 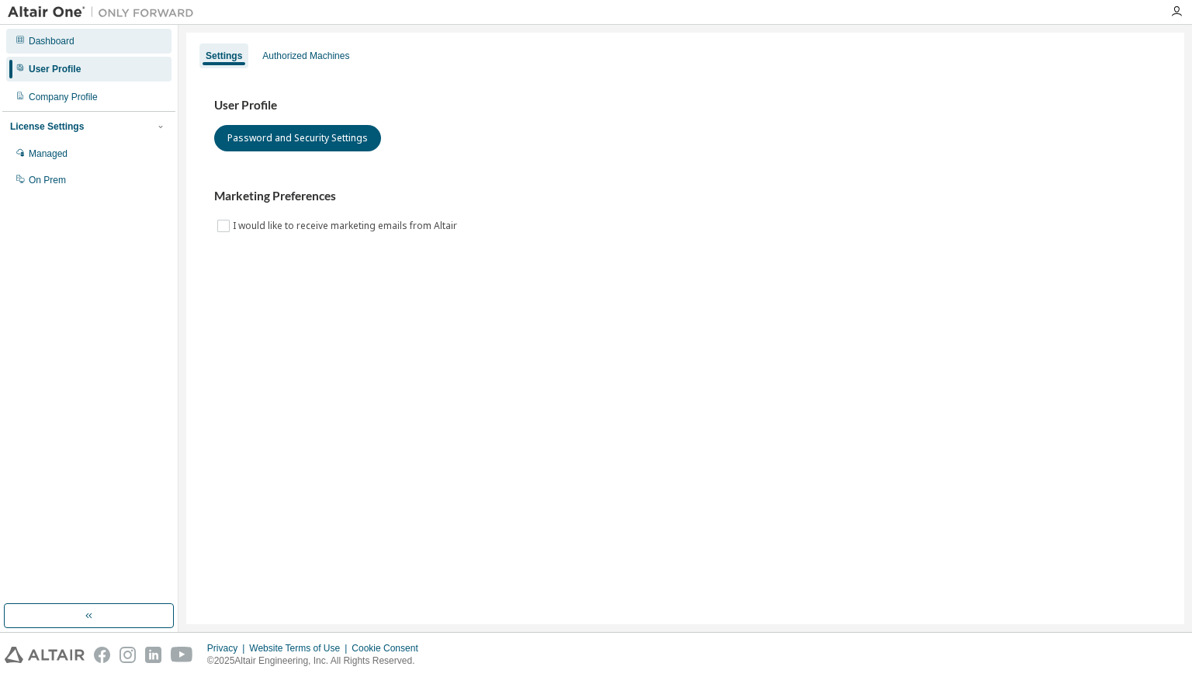 What do you see at coordinates (54, 69) in the screenshot?
I see `div: User Profile` at bounding box center [54, 69].